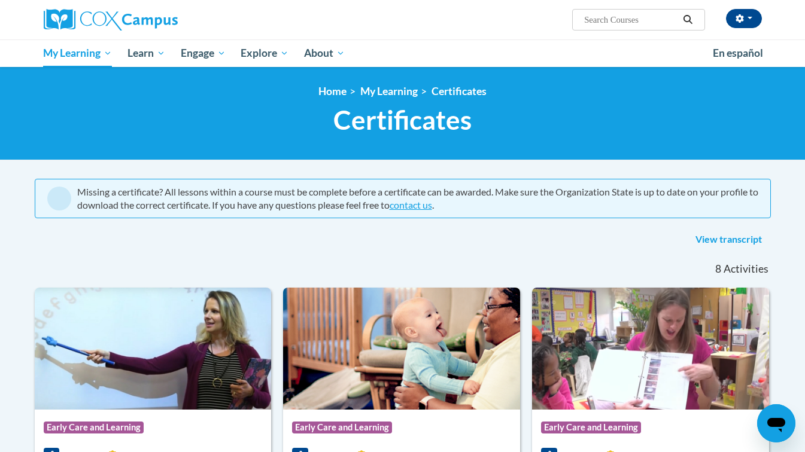 The width and height of the screenshot is (805, 452). What do you see at coordinates (324, 53) in the screenshot?
I see `a: About` at bounding box center [324, 53].